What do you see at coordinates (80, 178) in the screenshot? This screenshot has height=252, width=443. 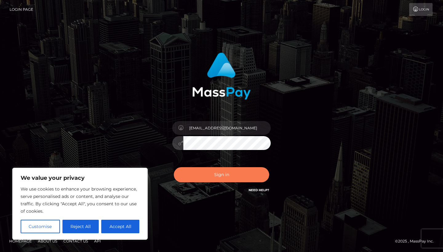 I see `p: We value your privacy` at bounding box center [80, 178].